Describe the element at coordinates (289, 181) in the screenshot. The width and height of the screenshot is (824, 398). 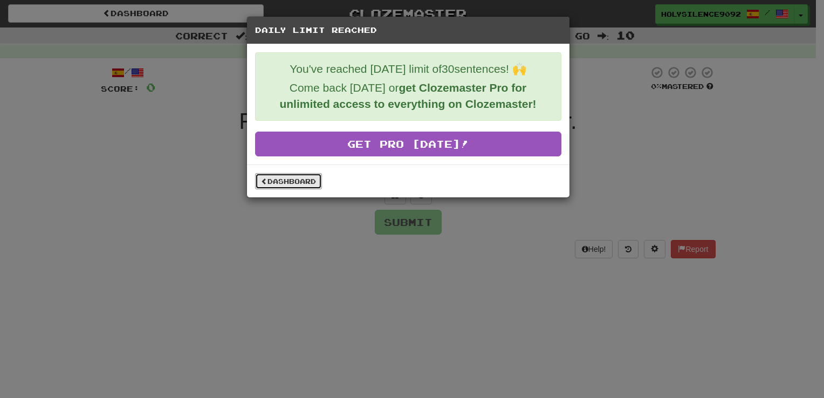
I see `a: Dashboard` at that location.